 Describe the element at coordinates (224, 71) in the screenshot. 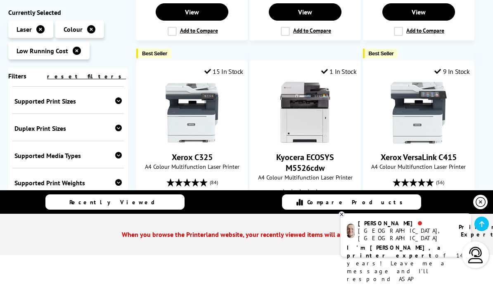

I see `div: 15 In Stock` at that location.